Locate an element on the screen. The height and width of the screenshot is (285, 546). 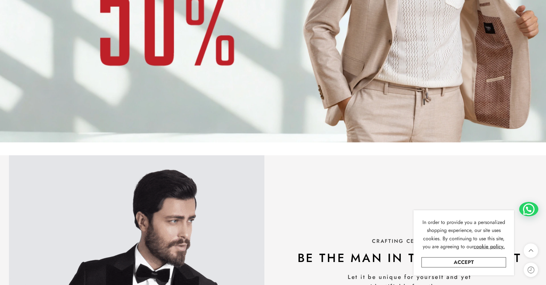
a: cookie policy. is located at coordinates (489, 247).